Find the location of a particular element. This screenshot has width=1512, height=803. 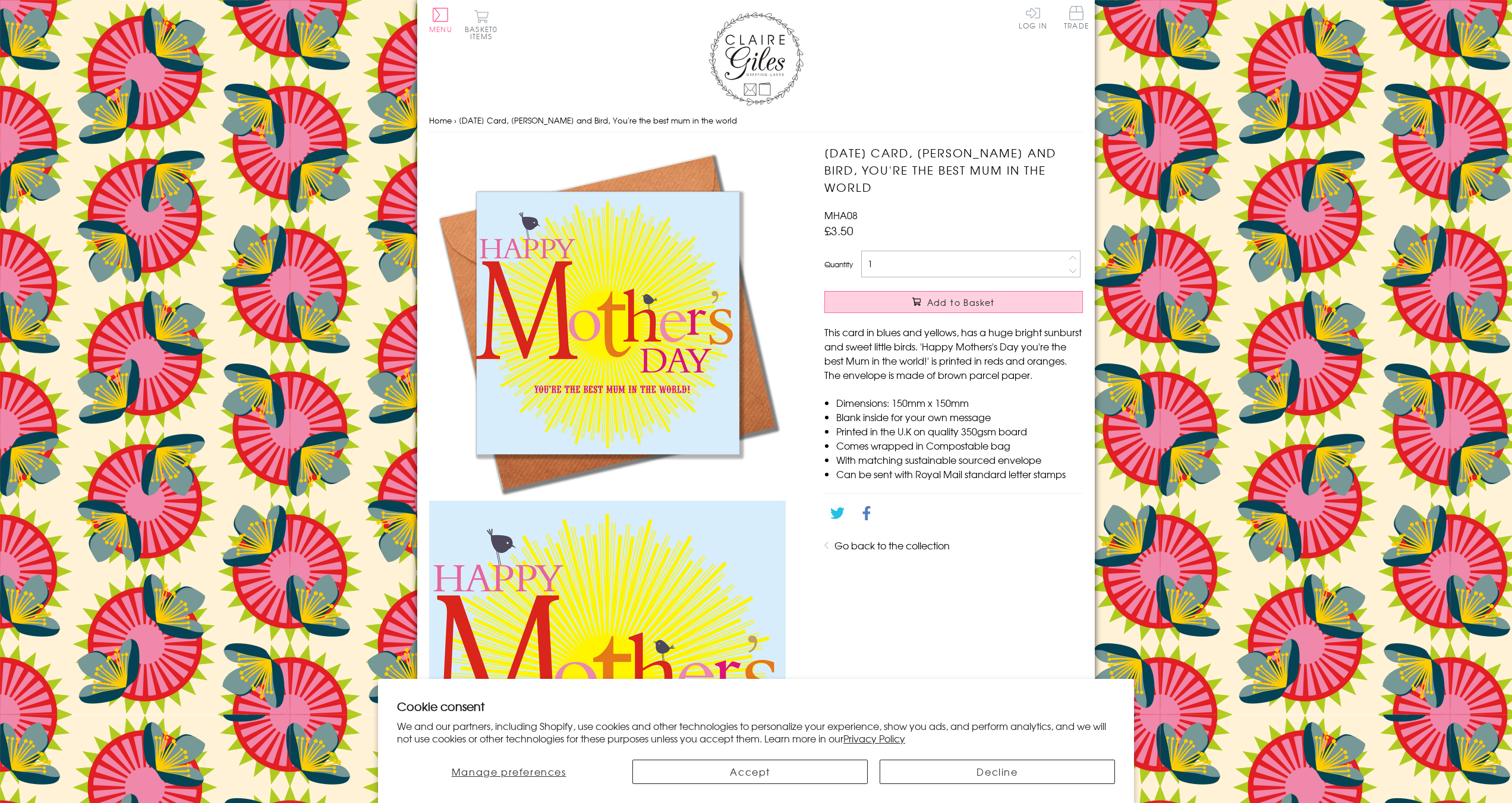

a: Home is located at coordinates (440, 120).